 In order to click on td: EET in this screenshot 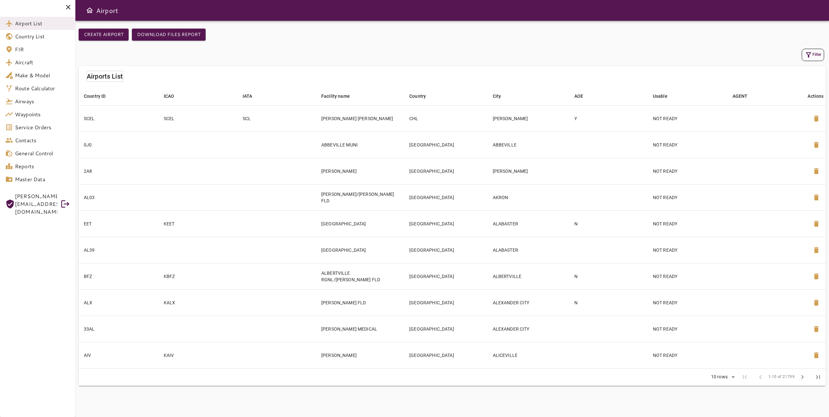, I will do `click(119, 224)`.